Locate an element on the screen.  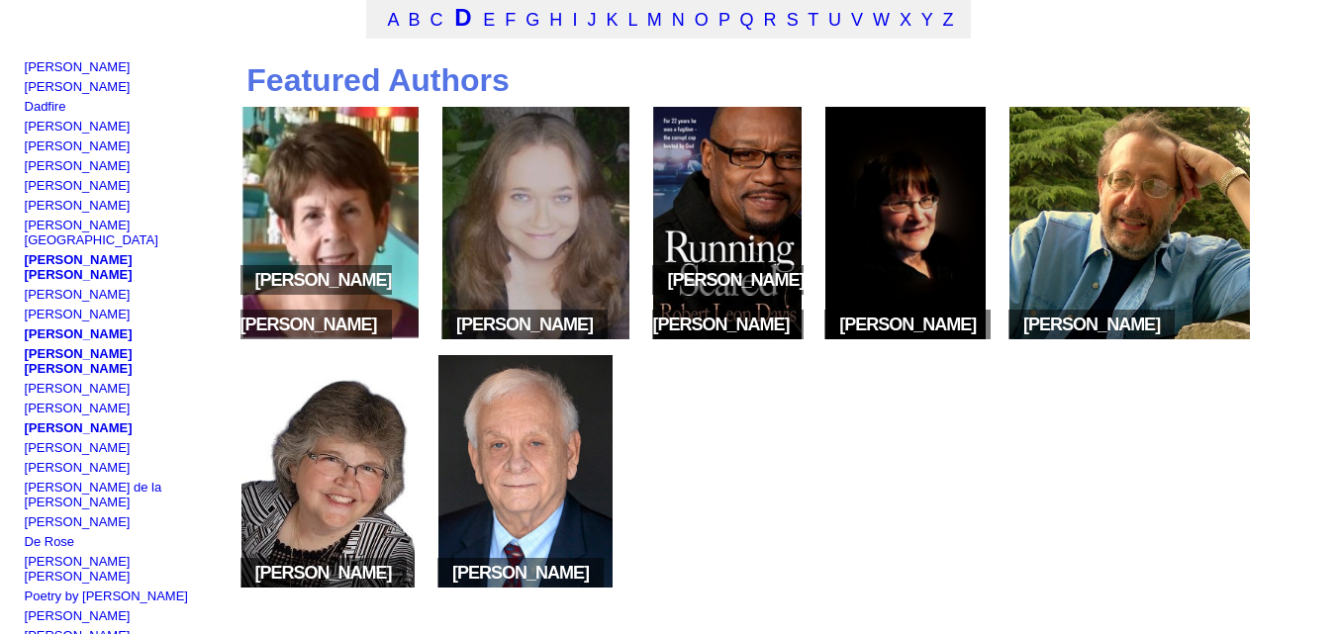
a: C is located at coordinates (436, 20).